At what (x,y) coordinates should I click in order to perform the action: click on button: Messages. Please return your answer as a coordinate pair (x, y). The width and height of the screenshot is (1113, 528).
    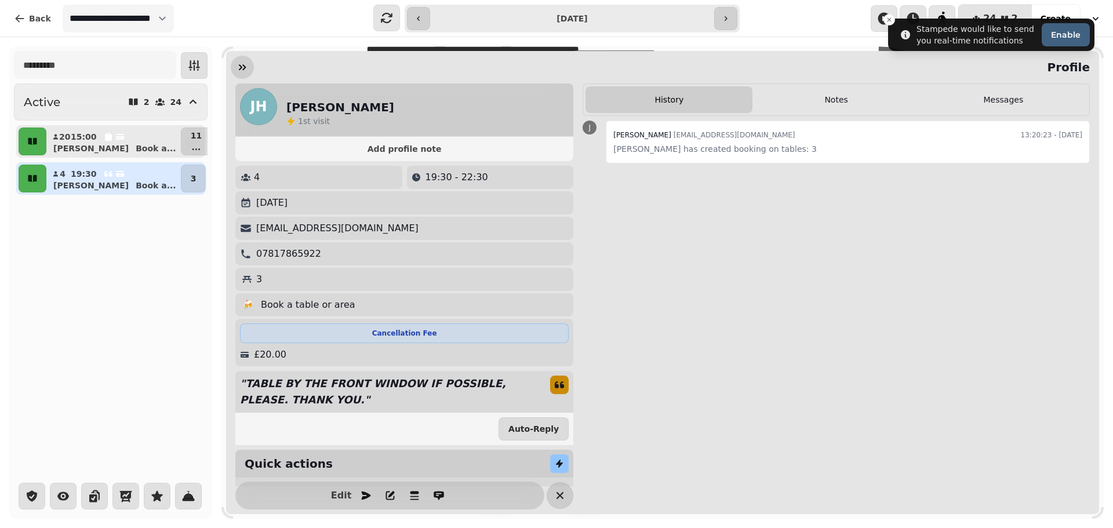
    Looking at the image, I should click on (1004, 100).